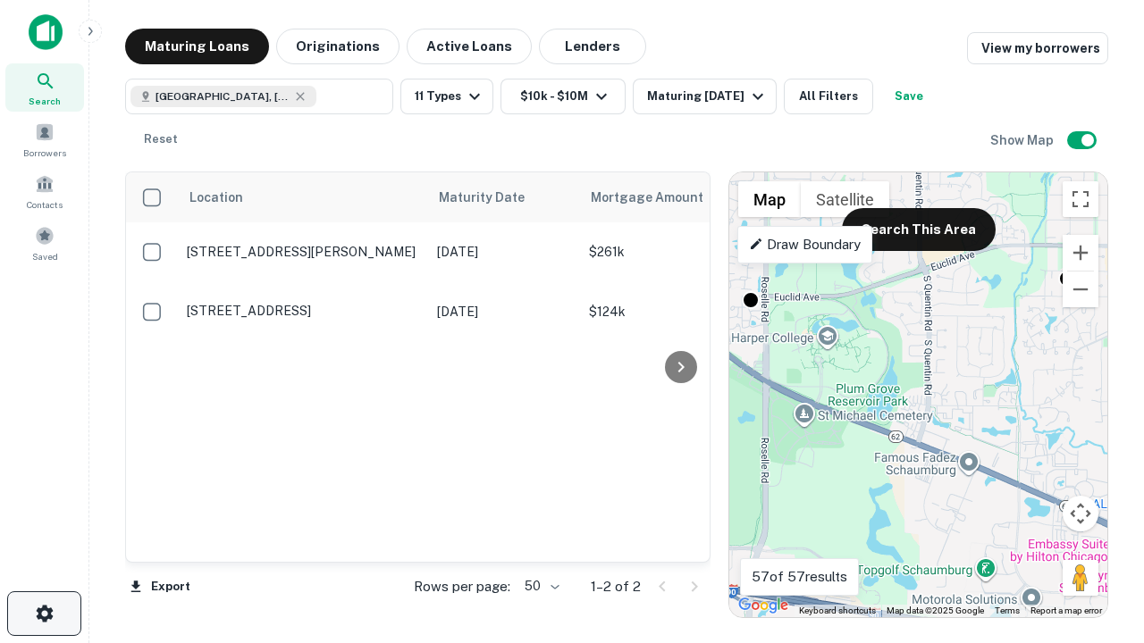 The image size is (1144, 643). I want to click on a: Report a map error, so click(1066, 610).